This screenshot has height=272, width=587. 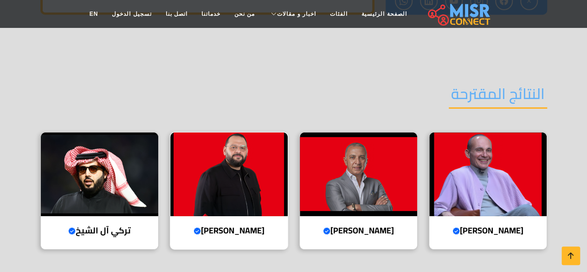 I want to click on a: تسجيل الدخول, so click(x=131, y=14).